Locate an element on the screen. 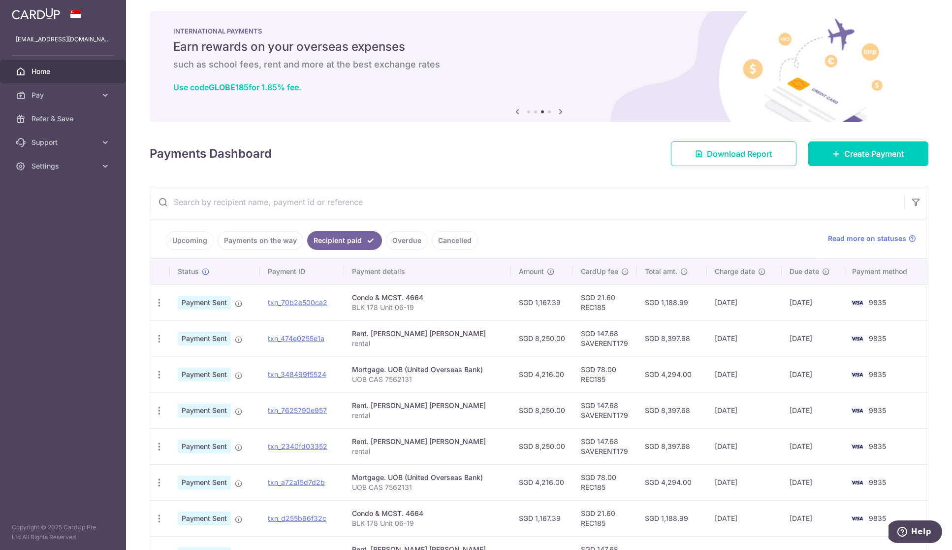 This screenshot has width=952, height=550. span: Help is located at coordinates (32, 11).